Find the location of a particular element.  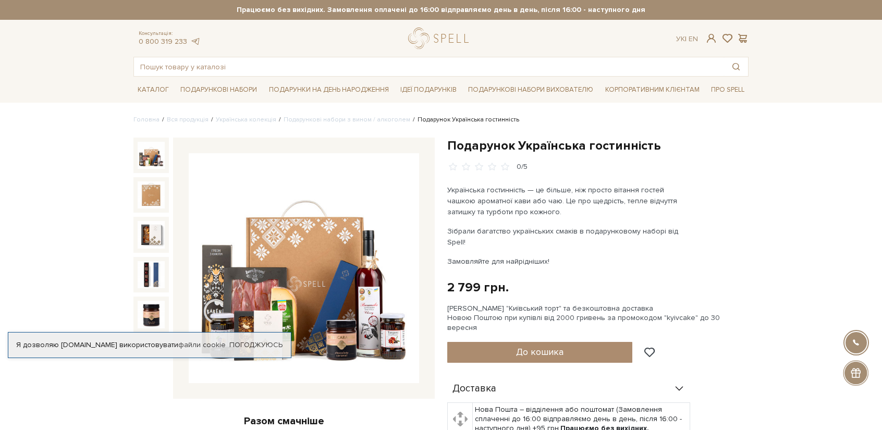

a: Про Spell is located at coordinates (728, 90).